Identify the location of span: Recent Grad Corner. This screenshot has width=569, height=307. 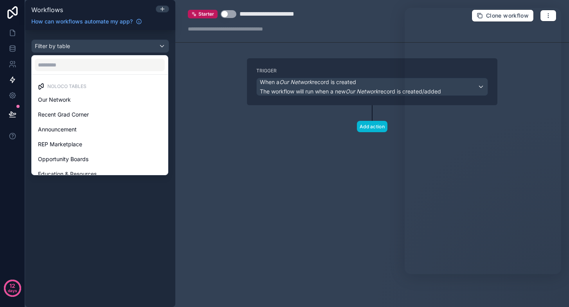
(63, 115).